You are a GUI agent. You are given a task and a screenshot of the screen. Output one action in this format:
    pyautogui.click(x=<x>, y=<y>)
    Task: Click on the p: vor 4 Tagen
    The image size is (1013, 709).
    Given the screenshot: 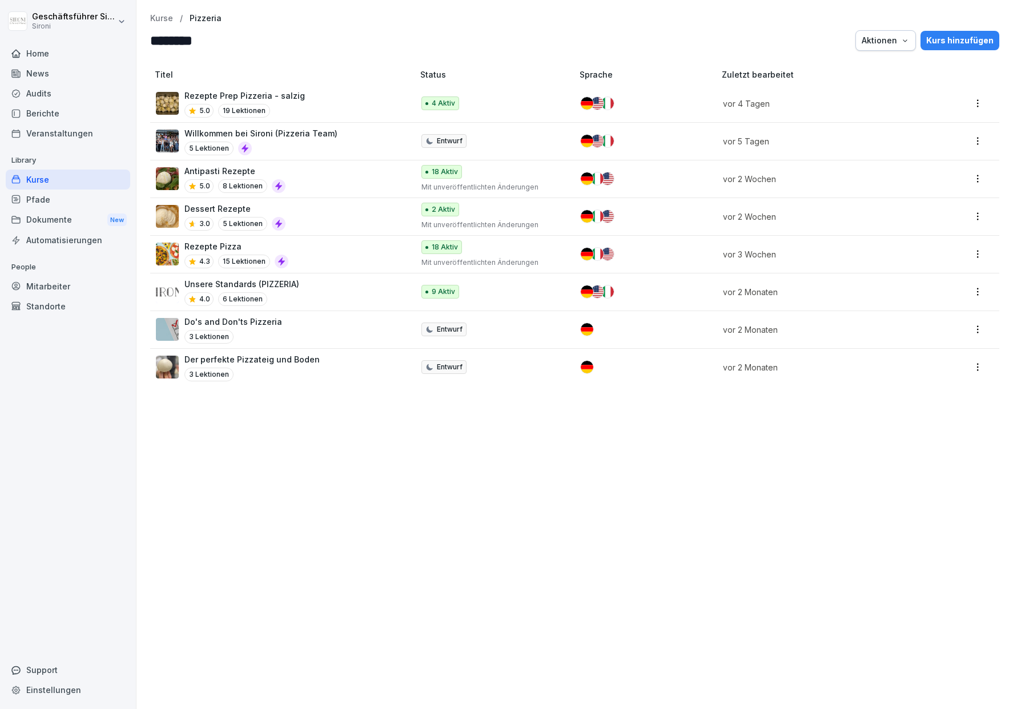 What is the action you would take?
    pyautogui.click(x=819, y=103)
    